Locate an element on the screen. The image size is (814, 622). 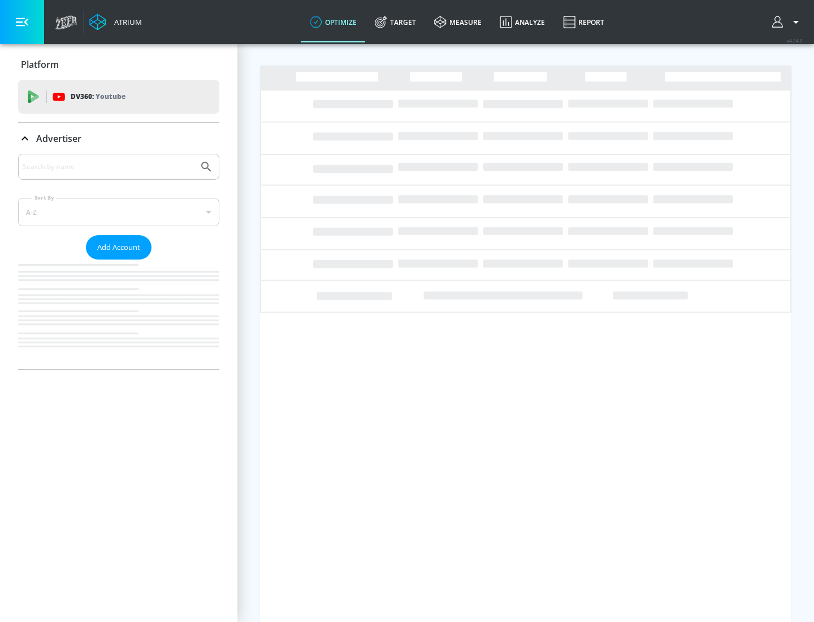
p: Platform is located at coordinates (40, 64).